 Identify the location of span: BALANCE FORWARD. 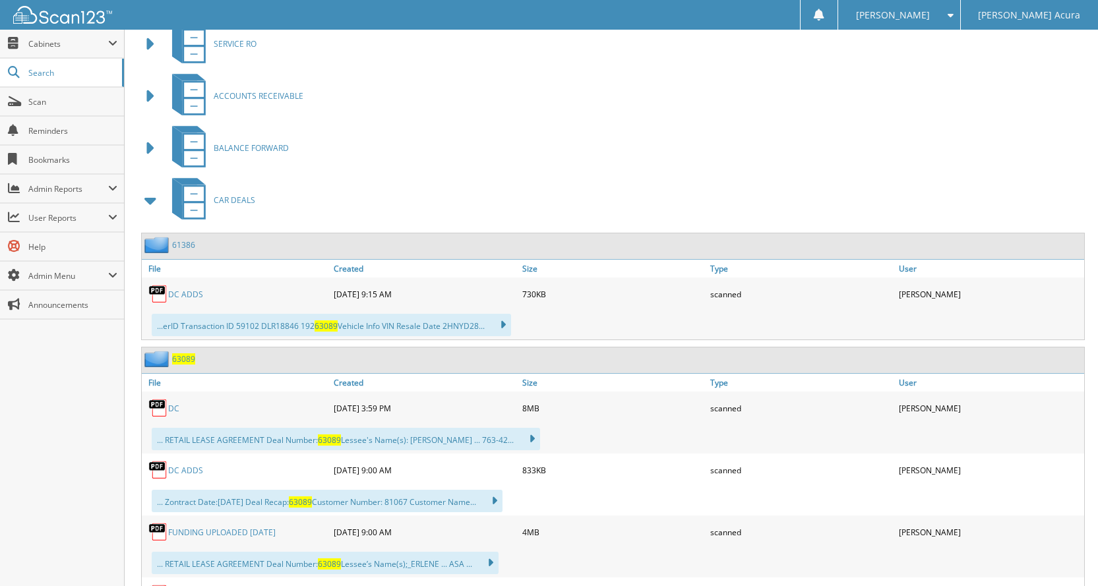
(251, 148).